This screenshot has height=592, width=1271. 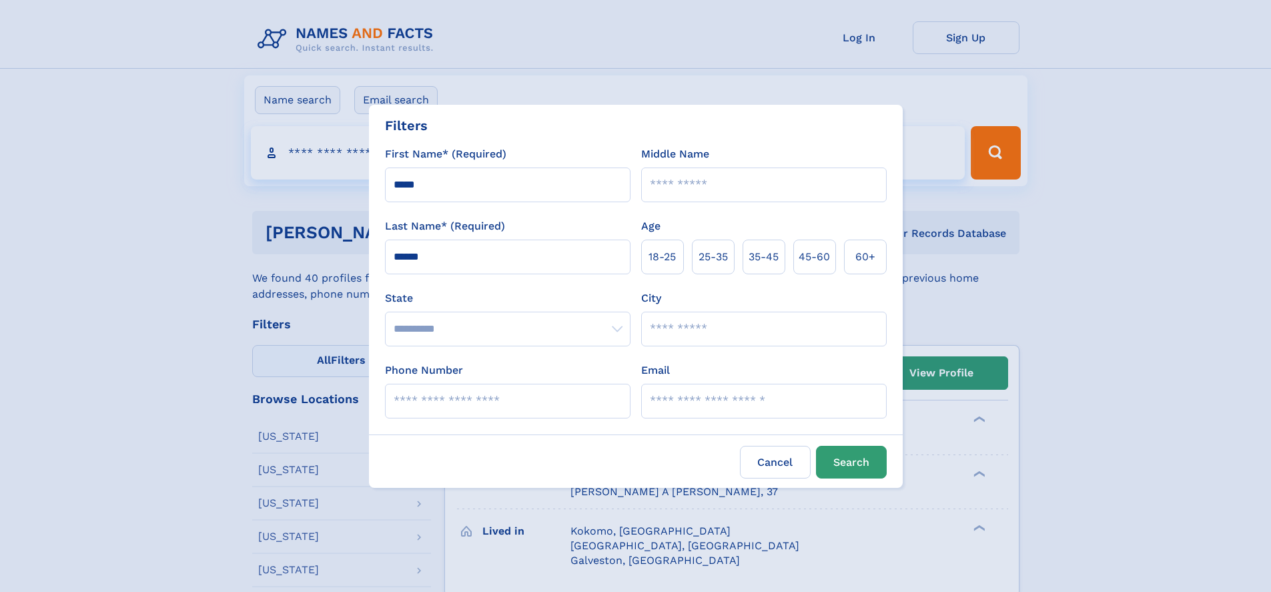 I want to click on label: Age, so click(x=651, y=226).